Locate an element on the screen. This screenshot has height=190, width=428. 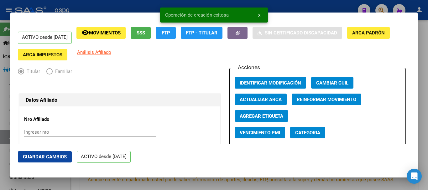
button: Sin Certificado Discapacidad is located at coordinates (298, 33).